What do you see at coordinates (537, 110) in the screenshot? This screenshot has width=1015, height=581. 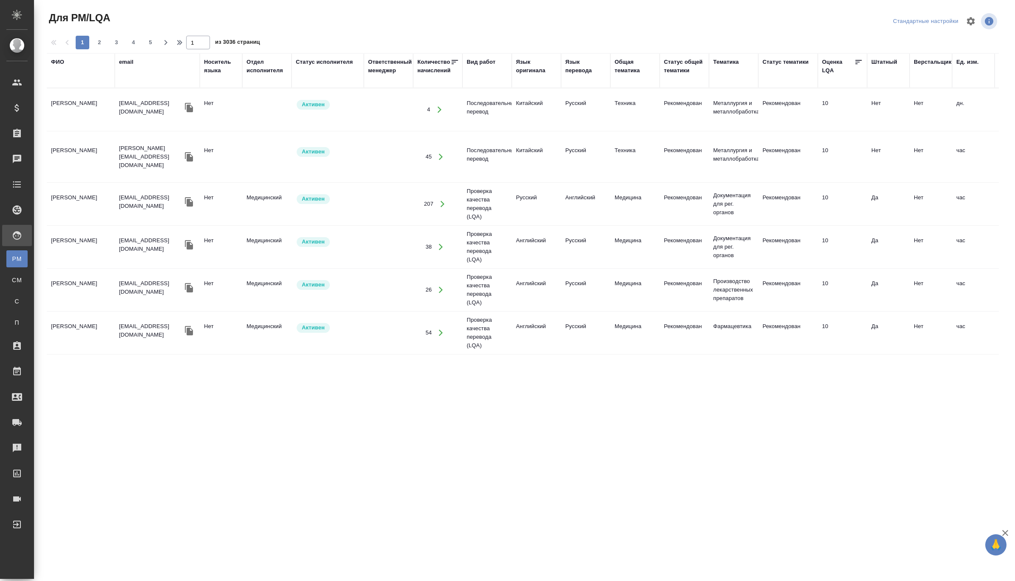 I see `td: Китайский` at bounding box center [537, 110].